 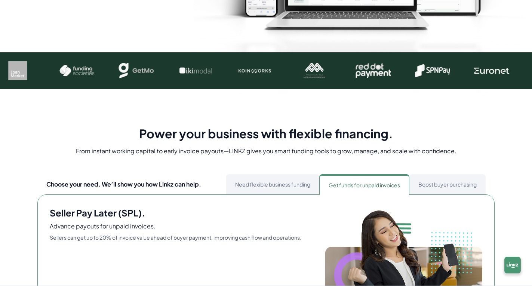 What do you see at coordinates (405, 71) in the screenshot?
I see `img: reddot` at bounding box center [405, 71].